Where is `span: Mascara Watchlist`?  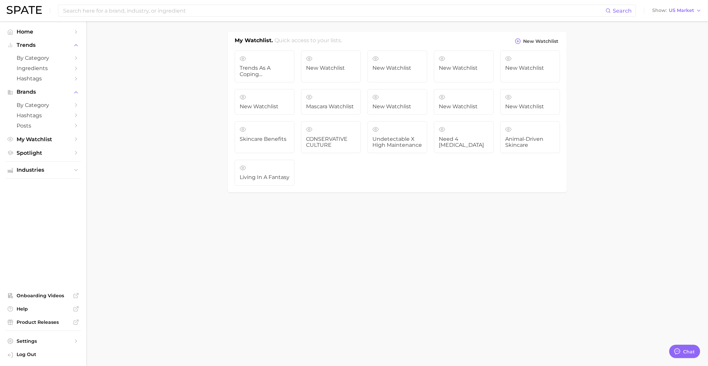 span: Mascara Watchlist is located at coordinates (331, 107).